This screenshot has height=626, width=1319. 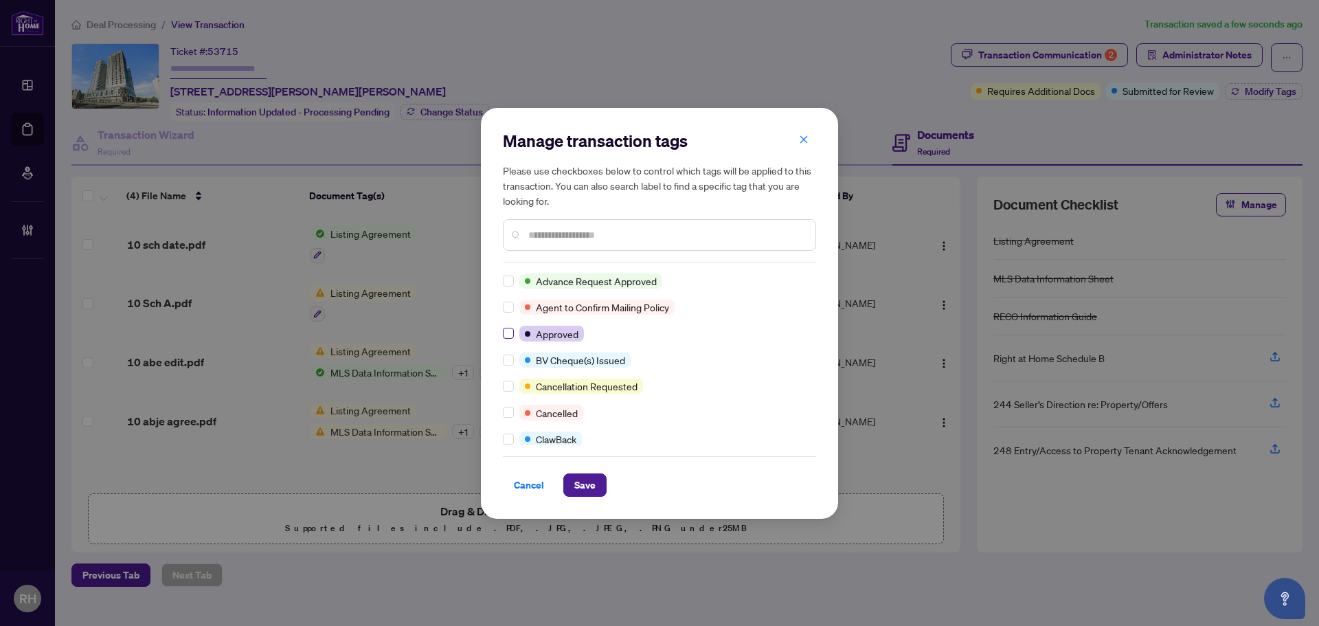 I want to click on h2: Manage transaction tags, so click(x=659, y=141).